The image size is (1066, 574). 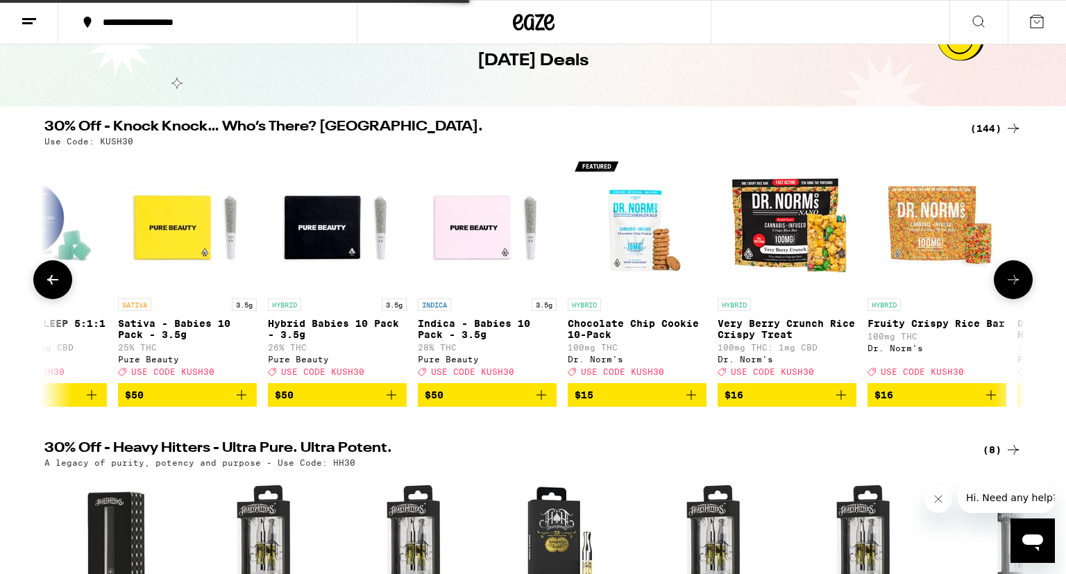 What do you see at coordinates (937, 222) in the screenshot?
I see `img: Dr. Norm's - Fruity Crispy Rice Bar` at bounding box center [937, 222].